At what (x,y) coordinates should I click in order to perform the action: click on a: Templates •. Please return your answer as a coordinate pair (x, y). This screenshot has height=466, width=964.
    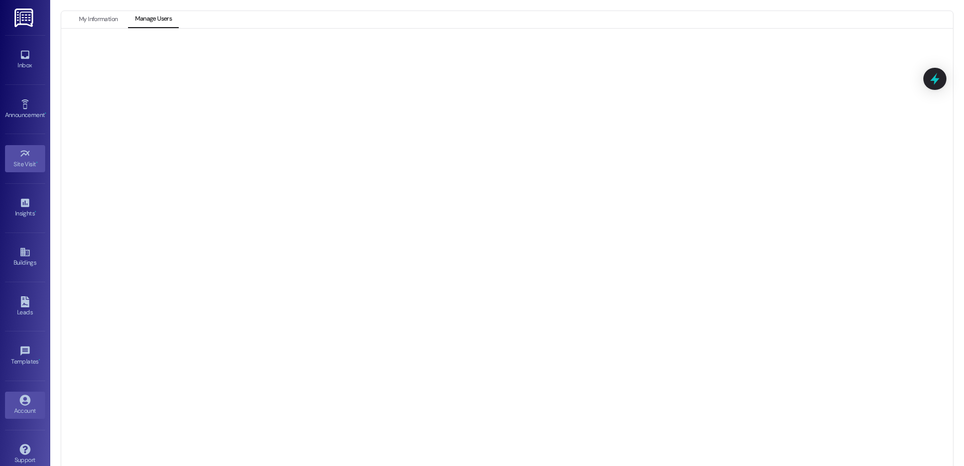
    Looking at the image, I should click on (25, 356).